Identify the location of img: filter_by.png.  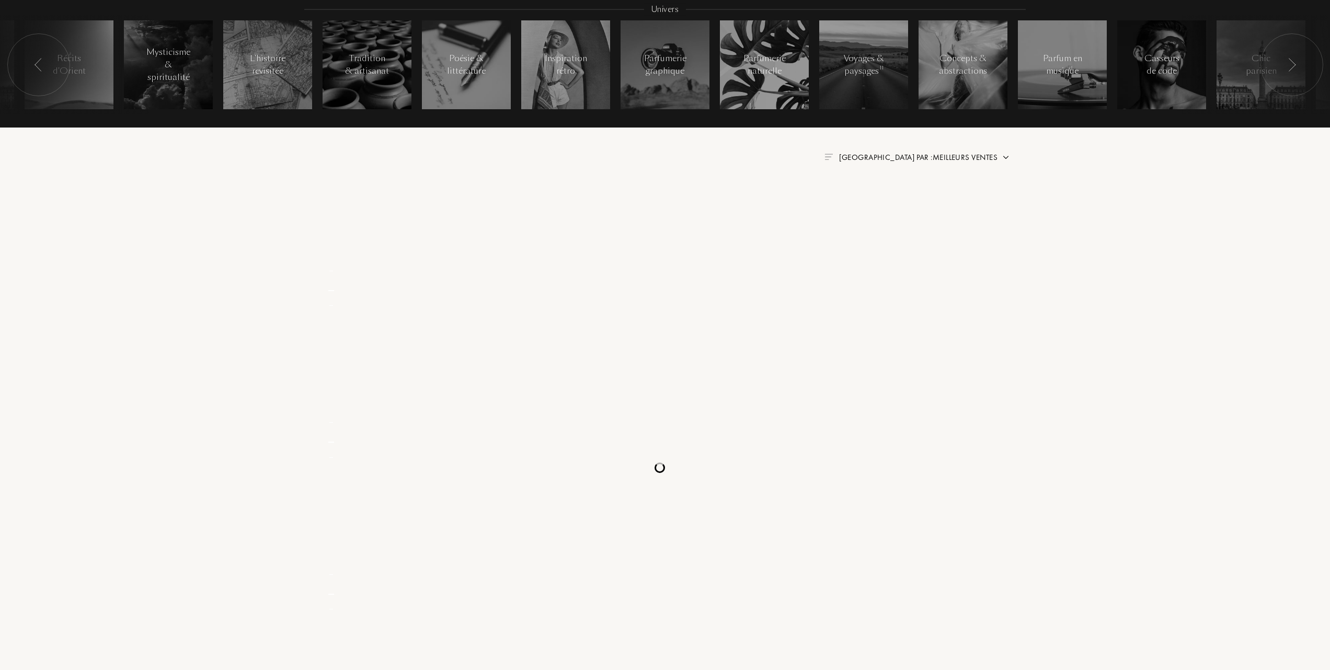
(829, 157).